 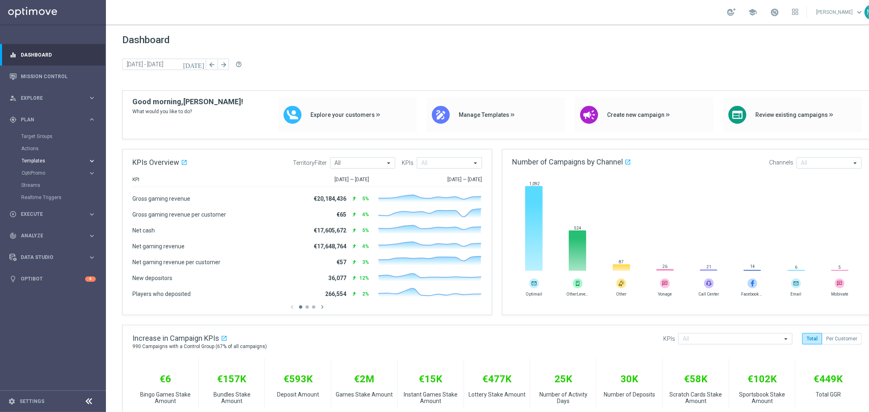 I want to click on div: person_search Explore keyboard_arrow_right, so click(x=53, y=98).